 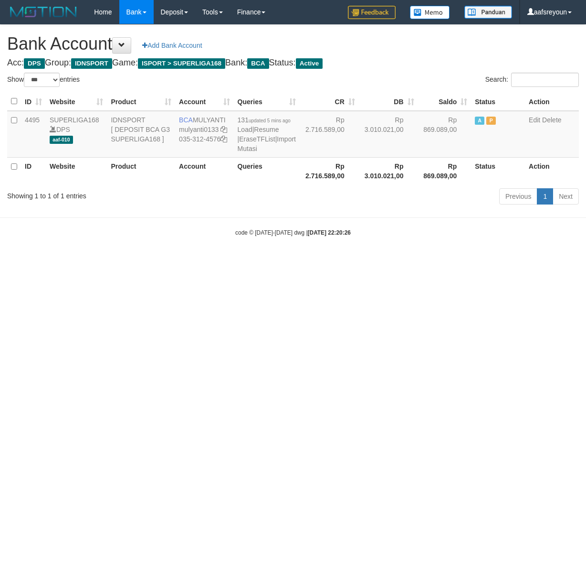 I want to click on td: 4495, so click(x=33, y=134).